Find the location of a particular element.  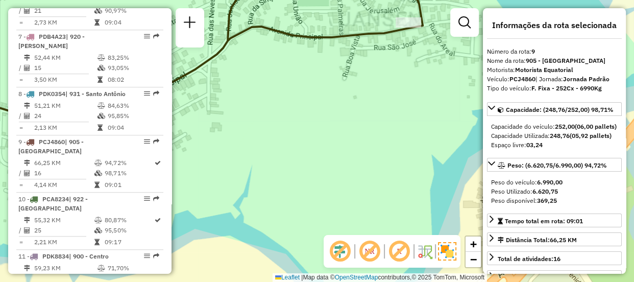

a: Total de atividades:16 is located at coordinates (554, 258).